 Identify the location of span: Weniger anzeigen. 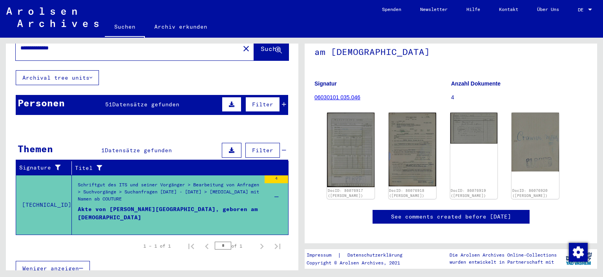
(51, 268).